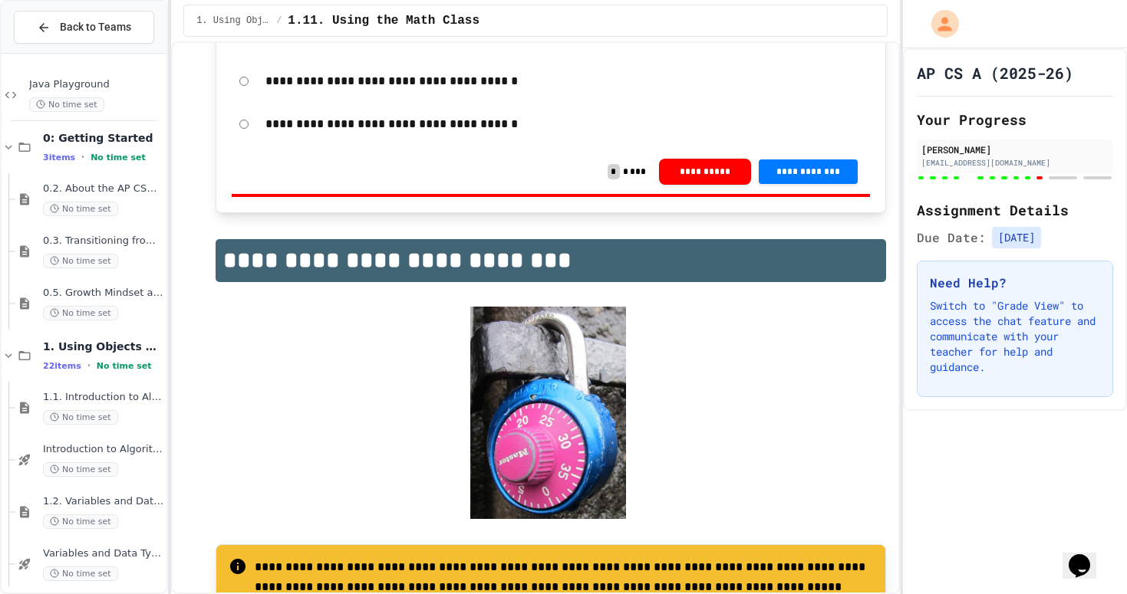 This screenshot has height=594, width=1127. What do you see at coordinates (1015, 283) in the screenshot?
I see `h3: Need Help?` at bounding box center [1015, 283].